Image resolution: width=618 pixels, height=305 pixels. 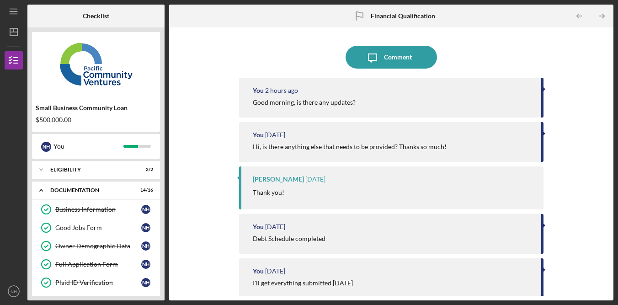 What do you see at coordinates (96, 16) in the screenshot?
I see `b: Checklist` at bounding box center [96, 16].